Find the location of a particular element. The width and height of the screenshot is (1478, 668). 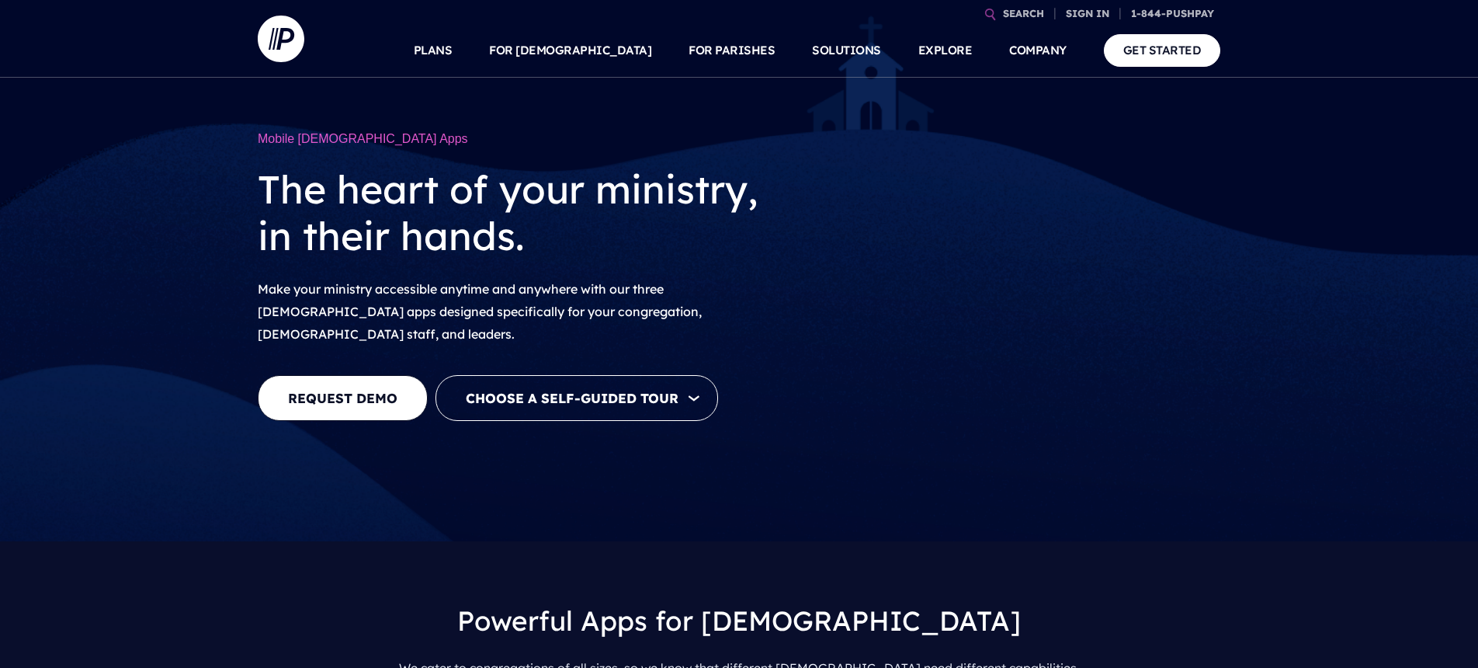

a: COMPANY is located at coordinates (1038, 50).